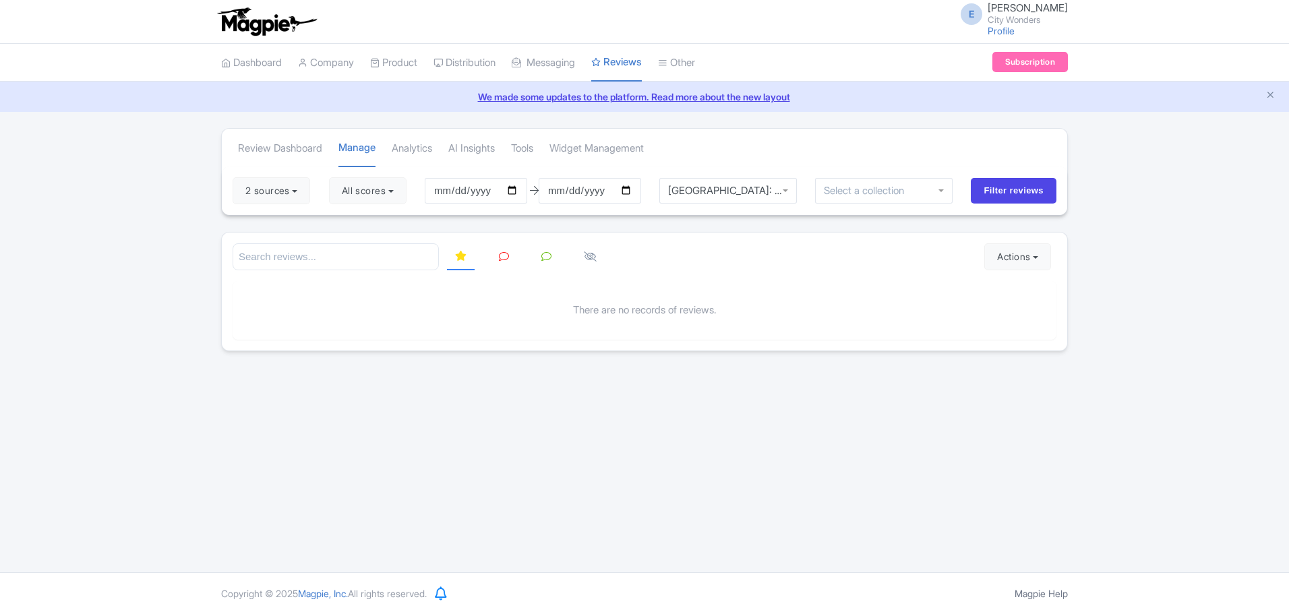  Describe the element at coordinates (1030, 62) in the screenshot. I see `a: Subscription` at that location.